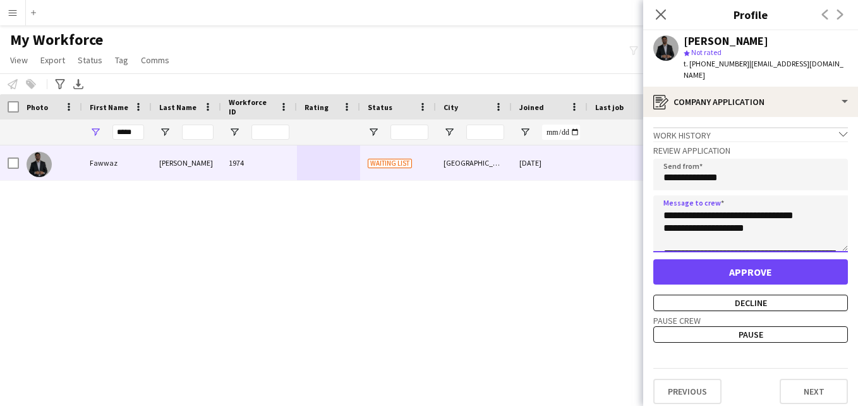 Image resolution: width=858 pixels, height=406 pixels. I want to click on button: Next, so click(814, 391).